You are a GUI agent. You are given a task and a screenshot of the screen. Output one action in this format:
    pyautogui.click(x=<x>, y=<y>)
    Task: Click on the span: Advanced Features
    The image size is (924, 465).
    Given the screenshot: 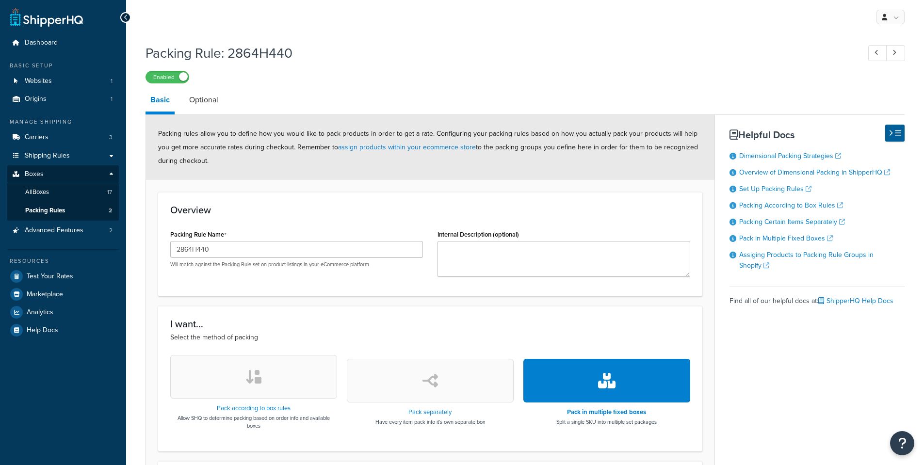 What is the action you would take?
    pyautogui.click(x=54, y=230)
    